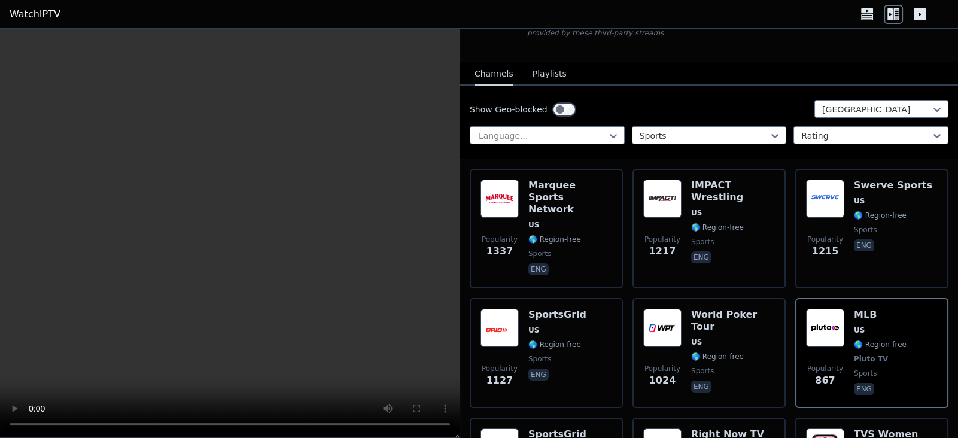 The image size is (958, 438). Describe the element at coordinates (35, 14) in the screenshot. I see `a: WatchIPTV` at that location.